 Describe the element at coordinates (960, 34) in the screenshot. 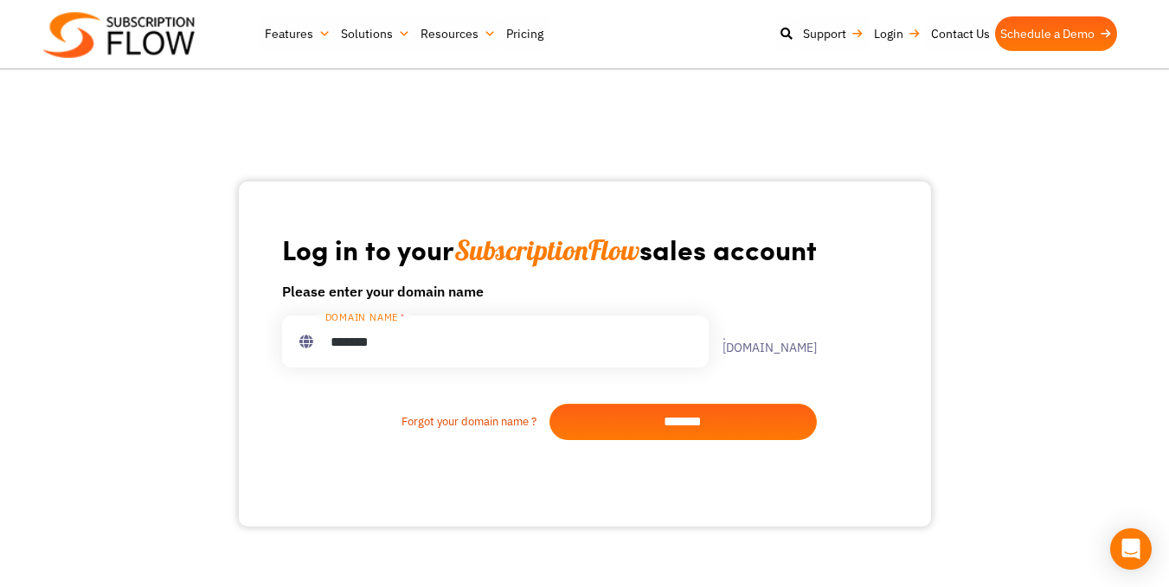

I see `a: Contact Us` at that location.